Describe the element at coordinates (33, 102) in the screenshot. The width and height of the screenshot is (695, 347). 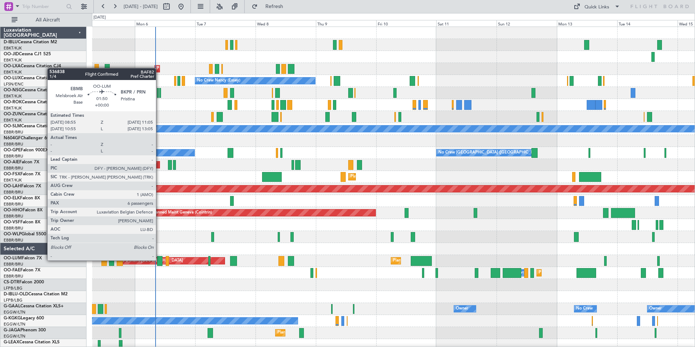
I see `a: OO-ROKCessna Citation CJ4` at that location.